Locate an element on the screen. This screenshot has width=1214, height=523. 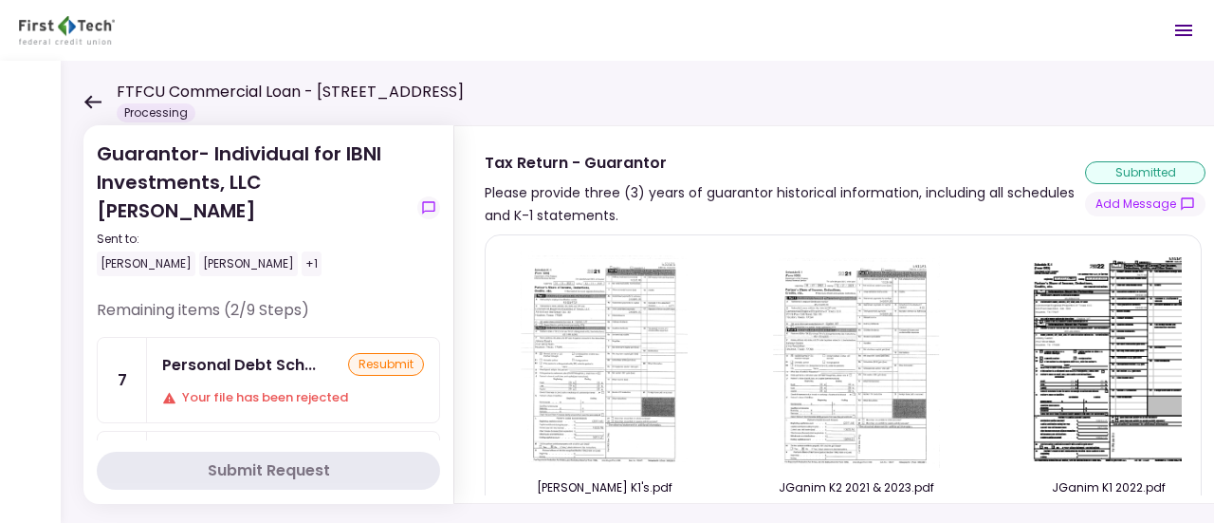
button: Open menu is located at coordinates (1184, 30).